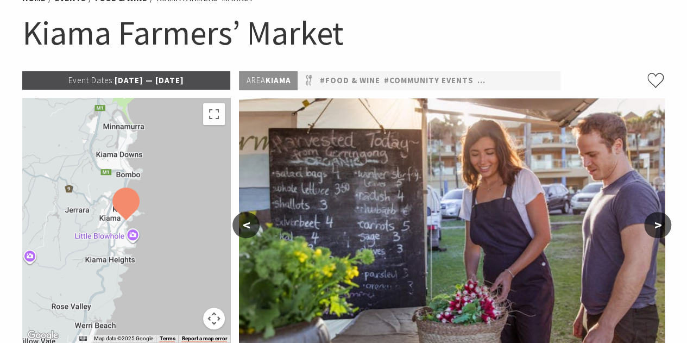 This screenshot has width=687, height=343. Describe the element at coordinates (167, 338) in the screenshot. I see `a: Terms (opens in new tab)` at that location.